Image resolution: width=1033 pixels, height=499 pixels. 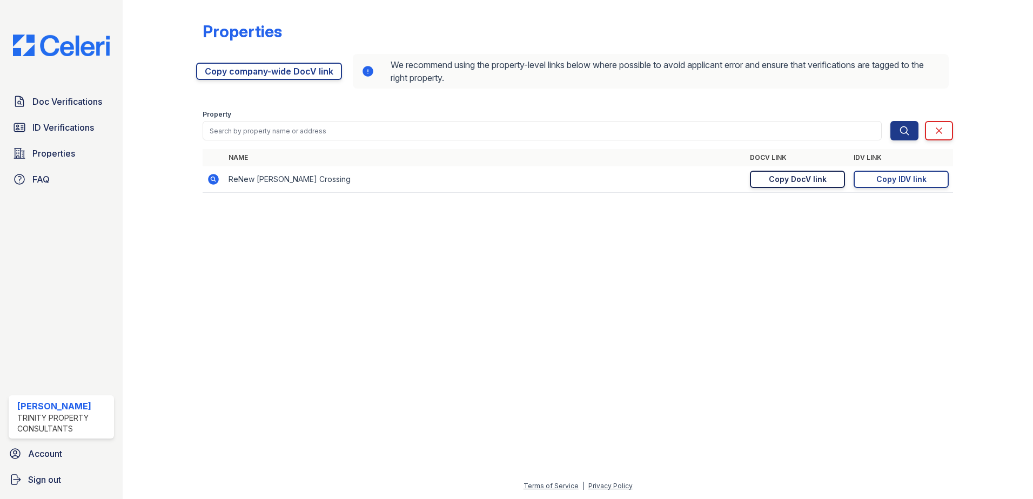 What do you see at coordinates (61, 480) in the screenshot?
I see `button: Sign out` at bounding box center [61, 480].